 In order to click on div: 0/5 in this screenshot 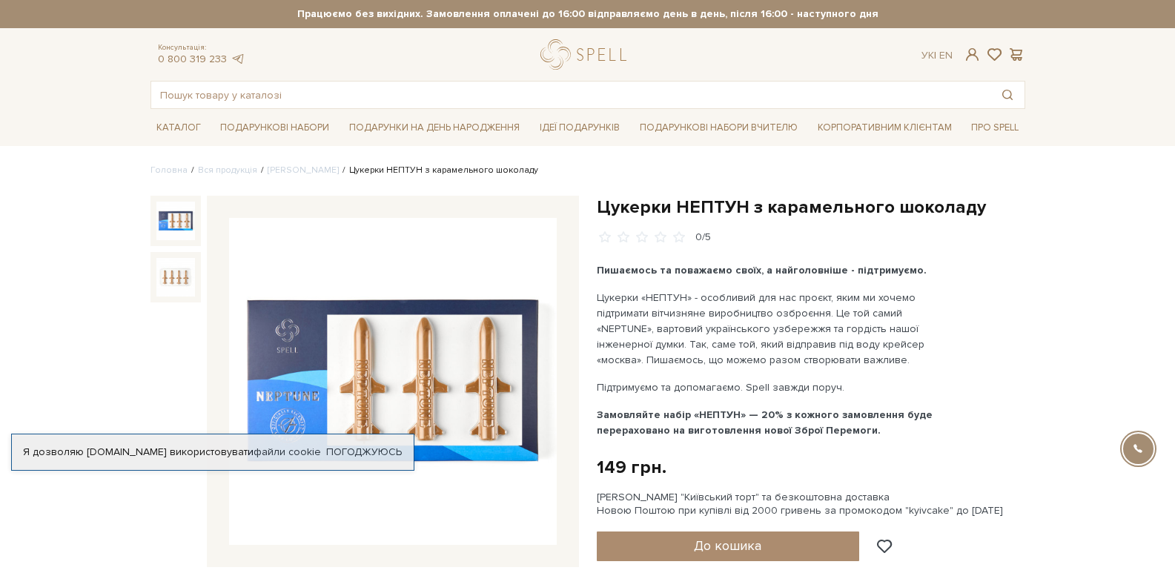, I will do `click(703, 237)`.